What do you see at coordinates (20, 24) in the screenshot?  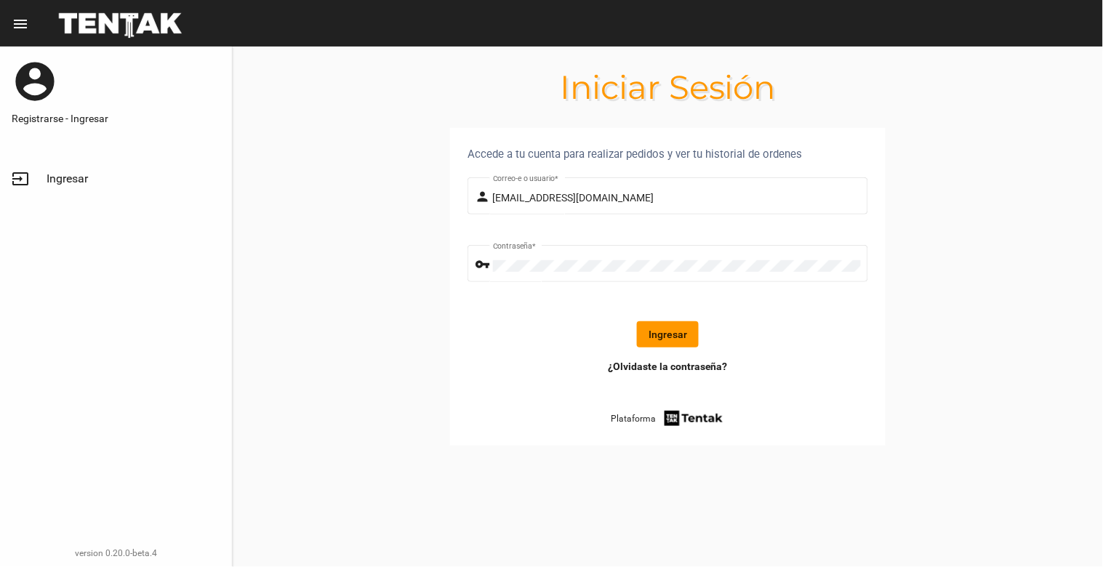 I see `mat-icon: menu` at bounding box center [20, 24].